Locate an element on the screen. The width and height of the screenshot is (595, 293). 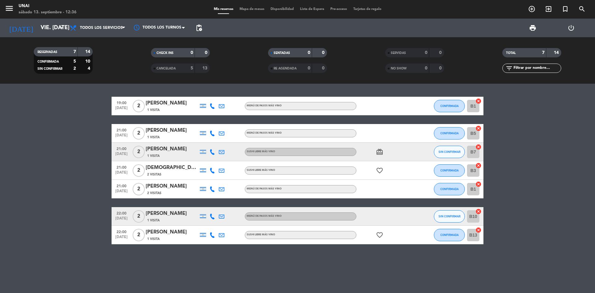
i: add_circle_outline is located at coordinates (532, 9).